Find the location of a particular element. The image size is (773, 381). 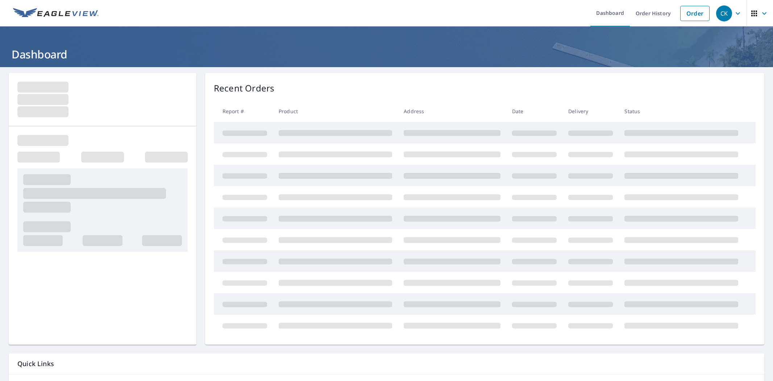

h1: Dashboard is located at coordinates (386, 54).